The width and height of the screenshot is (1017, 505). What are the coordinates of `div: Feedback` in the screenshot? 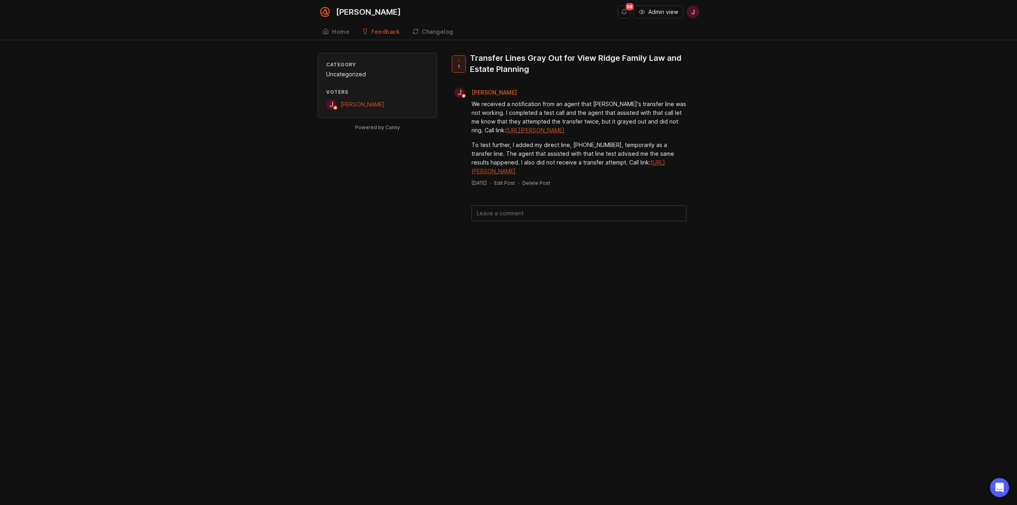 It's located at (385, 32).